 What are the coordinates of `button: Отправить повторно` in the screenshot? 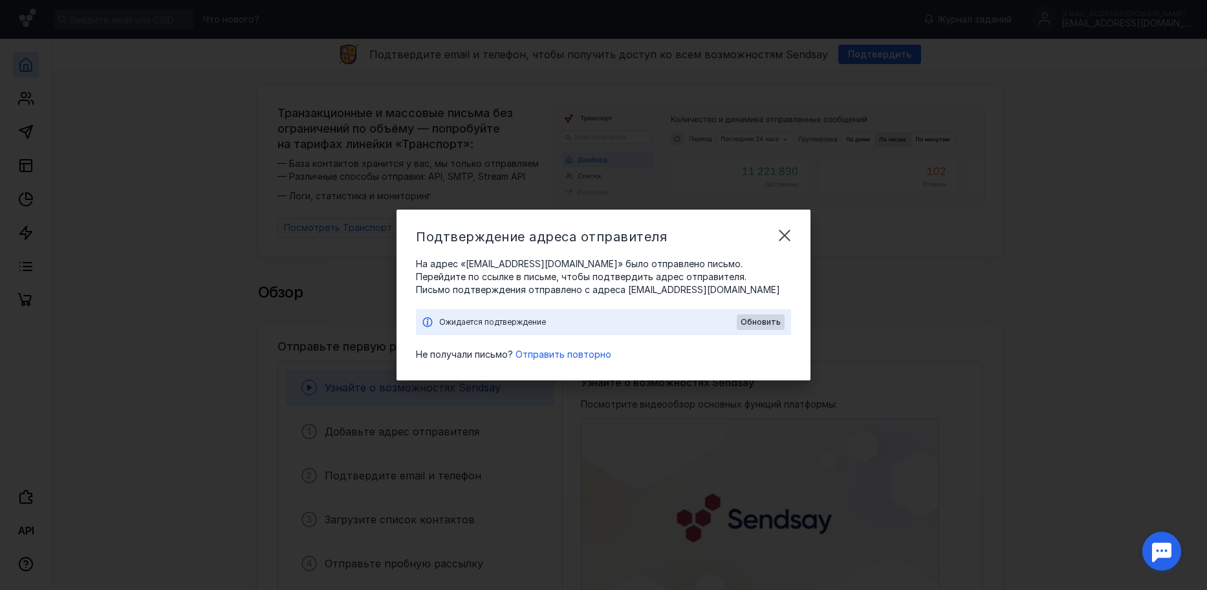 It's located at (564, 355).